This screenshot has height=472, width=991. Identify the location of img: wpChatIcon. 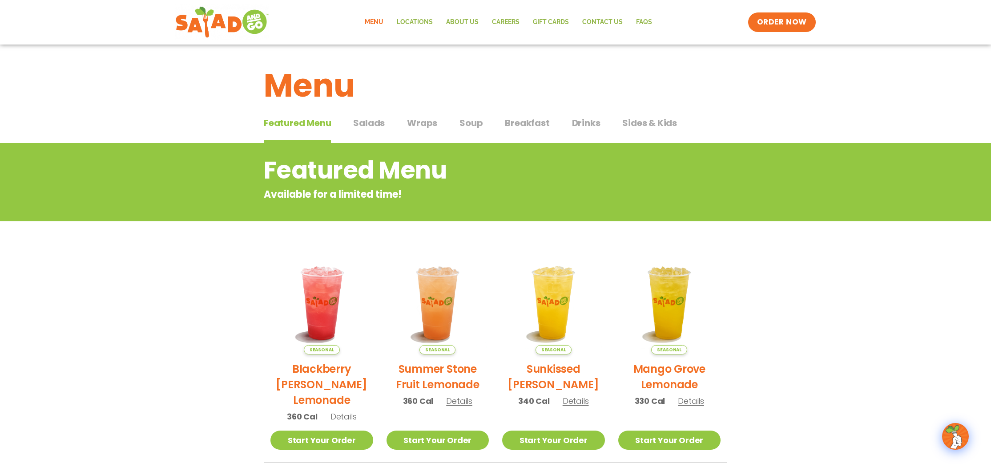
(956, 436).